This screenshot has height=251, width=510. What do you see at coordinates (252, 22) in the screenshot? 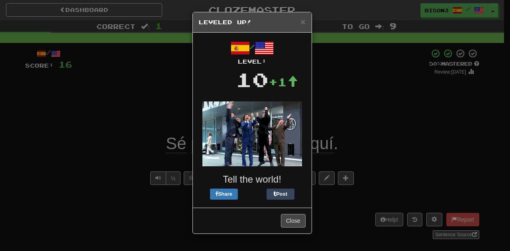
I see `h5: Leveled Up!` at bounding box center [252, 22].